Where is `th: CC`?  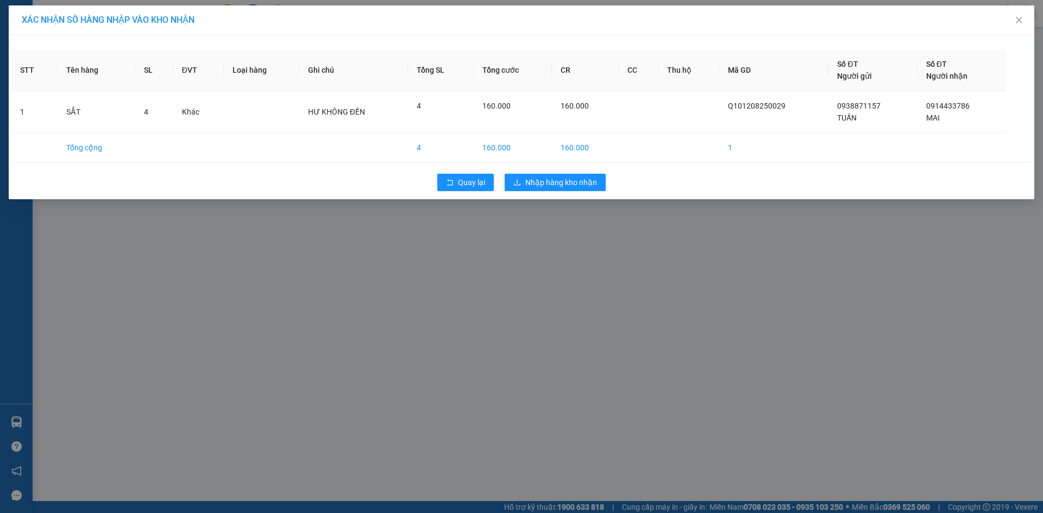
th: CC is located at coordinates (638, 70).